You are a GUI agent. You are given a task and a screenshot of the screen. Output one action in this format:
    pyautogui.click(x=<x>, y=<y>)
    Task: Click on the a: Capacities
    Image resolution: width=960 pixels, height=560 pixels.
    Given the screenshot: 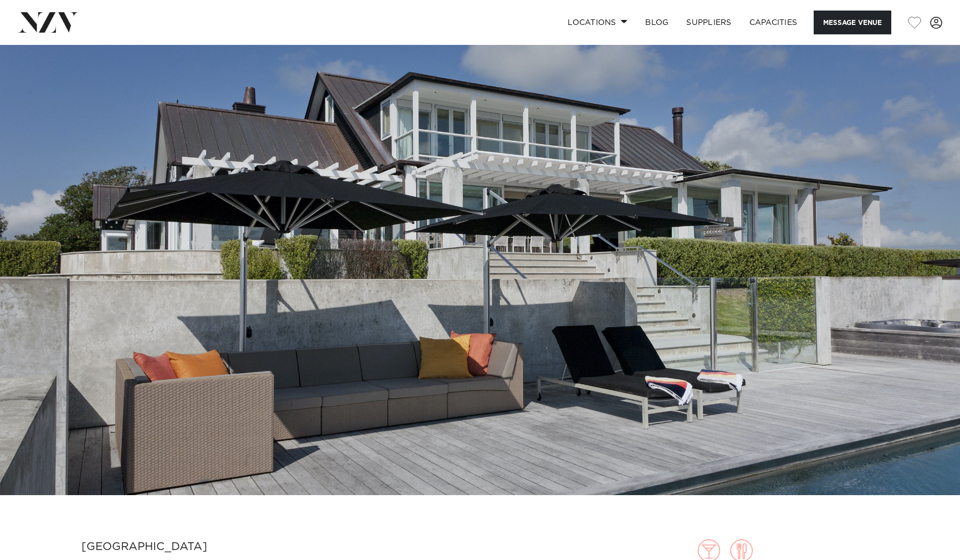 What is the action you would take?
    pyautogui.click(x=773, y=22)
    